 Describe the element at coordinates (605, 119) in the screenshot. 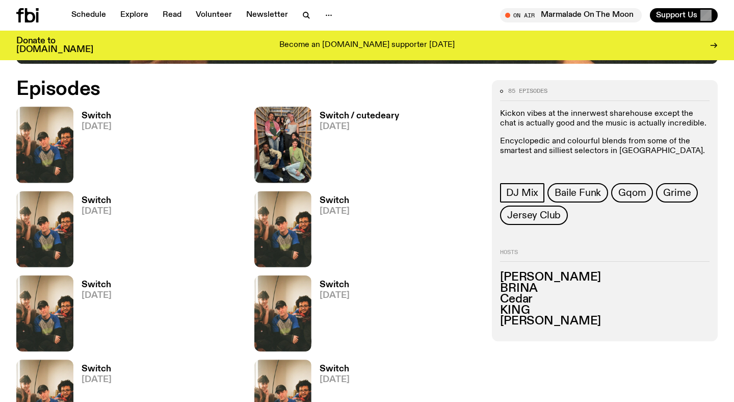

I see `p: Kickon vibes at the innerwest sharehouse except the chat is actually good and the music is actual...` at that location.